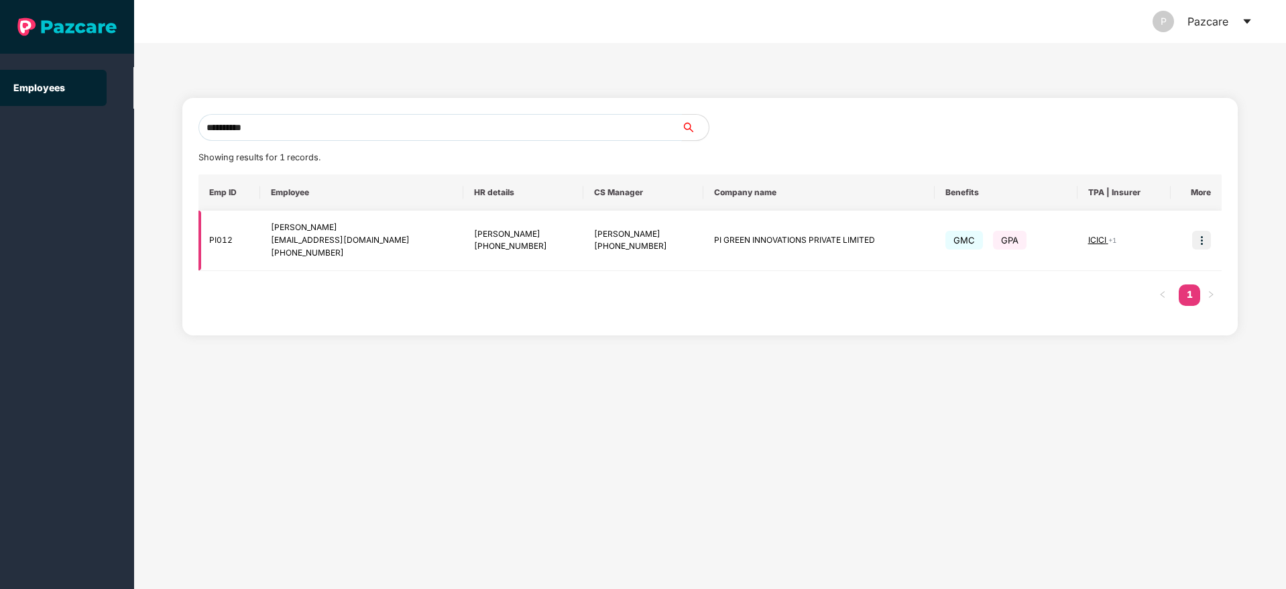  Describe the element at coordinates (361, 192) in the screenshot. I see `th: Employee` at that location.